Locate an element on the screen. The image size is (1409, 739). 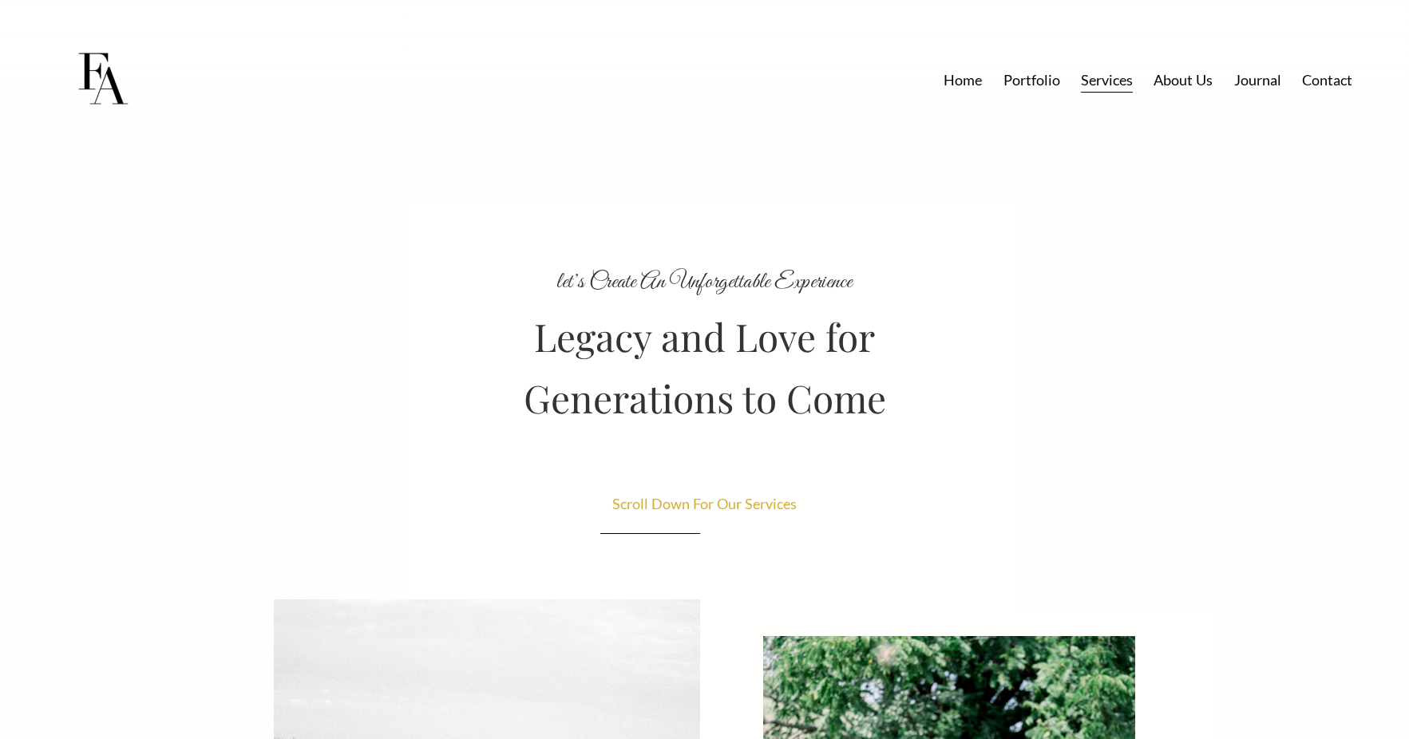
a: Services is located at coordinates (1107, 80).